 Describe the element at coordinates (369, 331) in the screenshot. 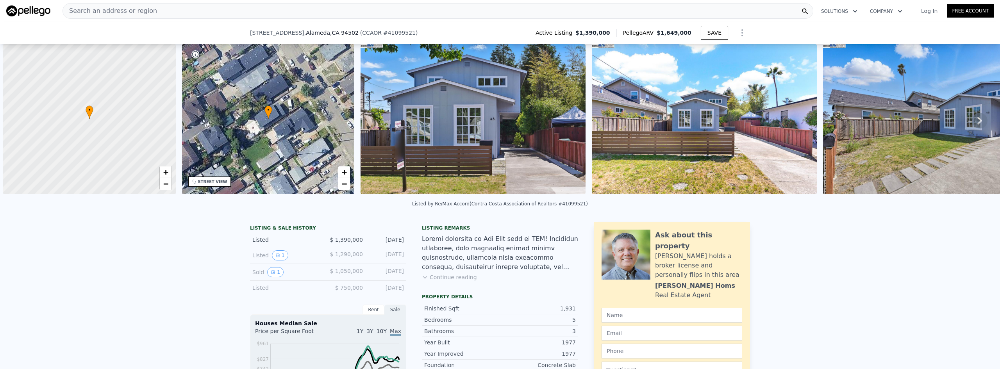

I see `span: 3Y` at that location.